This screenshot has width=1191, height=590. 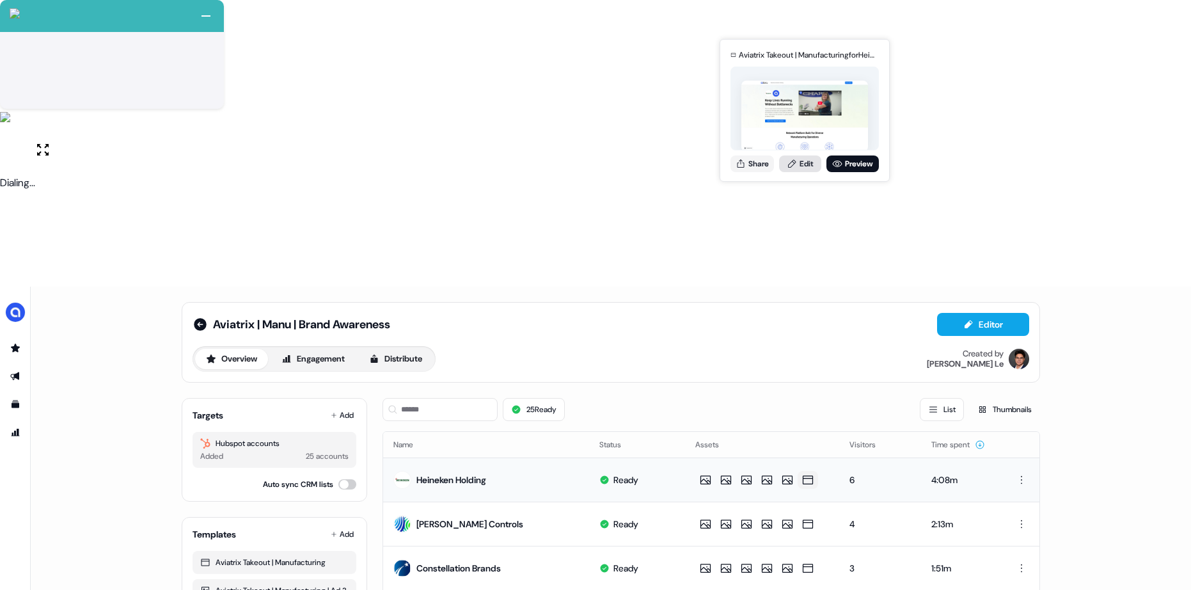 What do you see at coordinates (942, 410) in the screenshot?
I see `button: List` at bounding box center [942, 410].